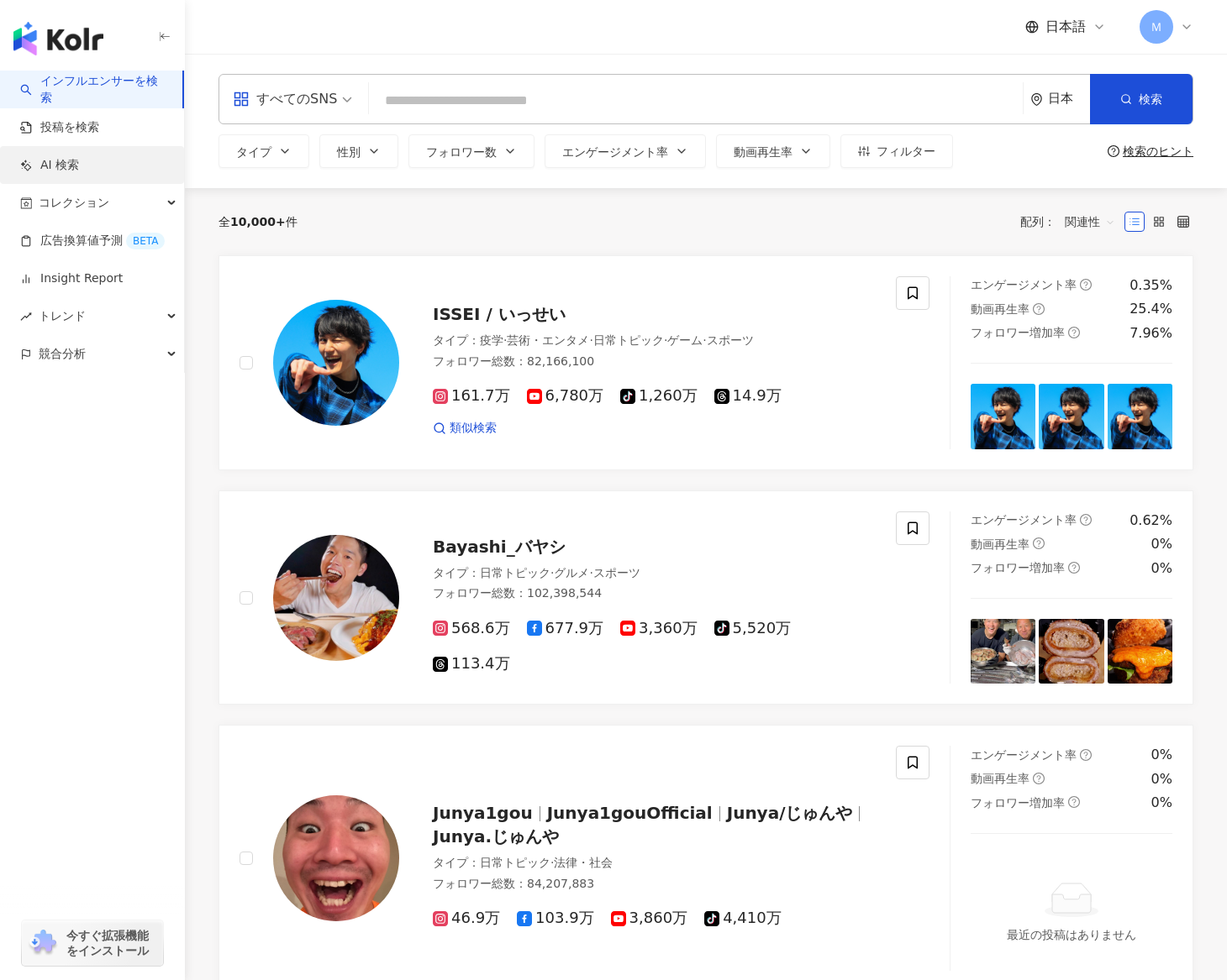  I want to click on span: environment, so click(1036, 99).